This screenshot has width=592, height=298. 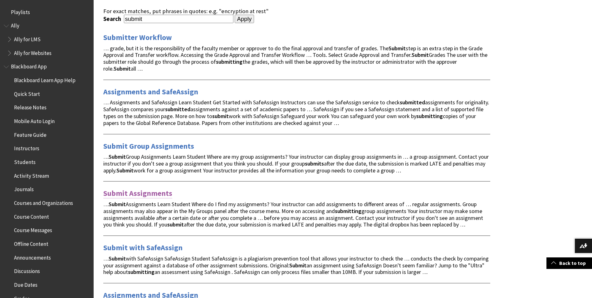 What do you see at coordinates (29, 65) in the screenshot?
I see `span: Blackboard App` at bounding box center [29, 65].